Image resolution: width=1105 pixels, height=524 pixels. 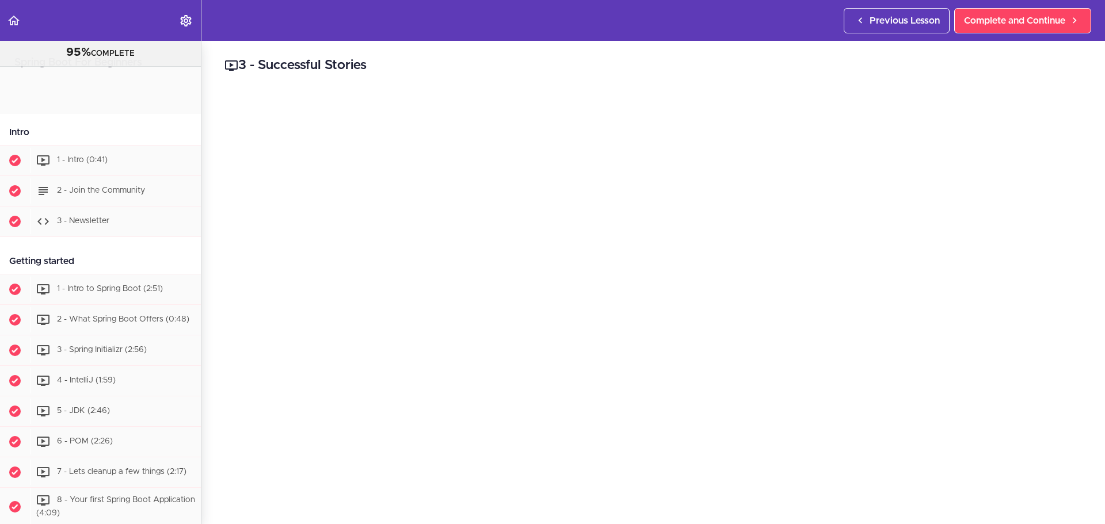 What do you see at coordinates (101, 190) in the screenshot?
I see `span: 2 - Join the Community` at bounding box center [101, 190].